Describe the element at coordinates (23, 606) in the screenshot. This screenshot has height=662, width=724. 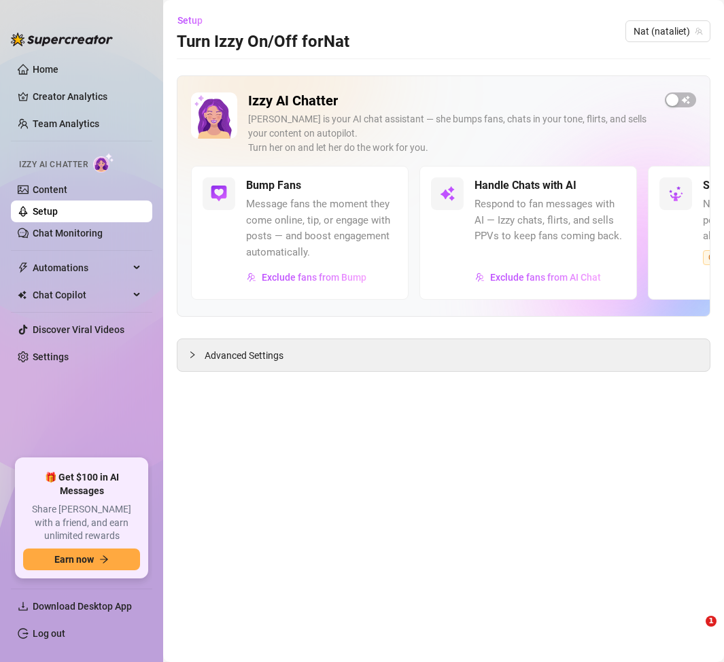
I see `span: download` at that location.